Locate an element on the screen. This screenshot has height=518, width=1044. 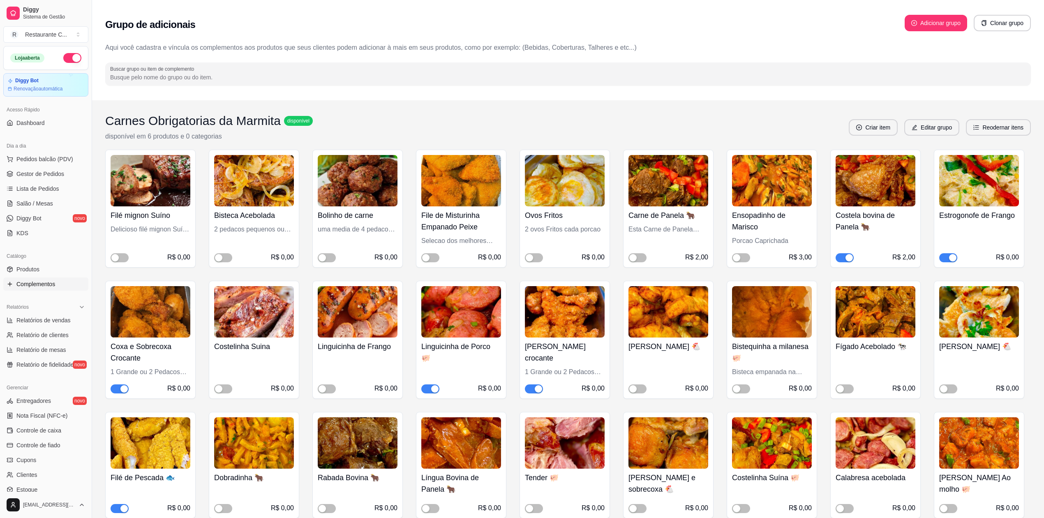
span: Pedidos balcão (PDV) is located at coordinates (45, 159).